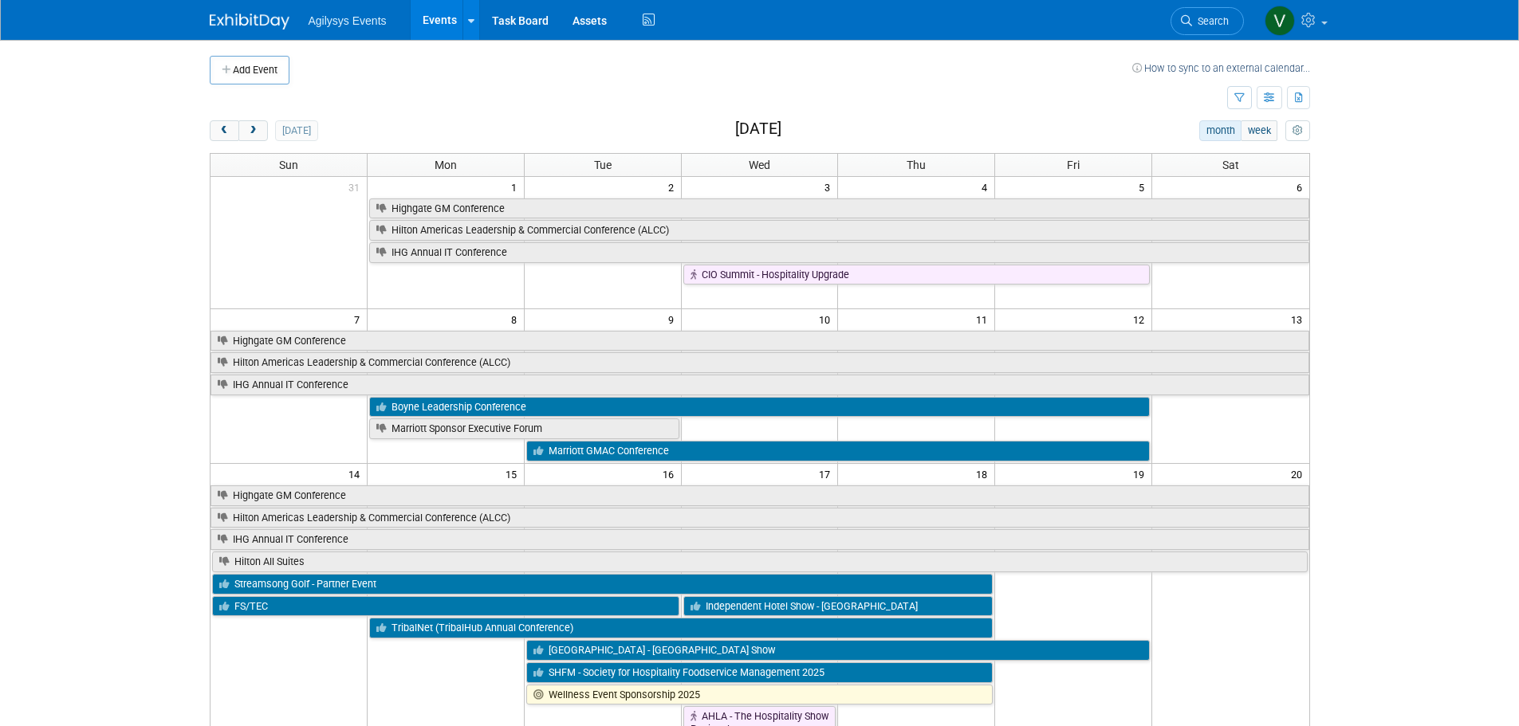  What do you see at coordinates (524, 429) in the screenshot?
I see `a: Marriott Sponsor Executive Forum` at bounding box center [524, 429].